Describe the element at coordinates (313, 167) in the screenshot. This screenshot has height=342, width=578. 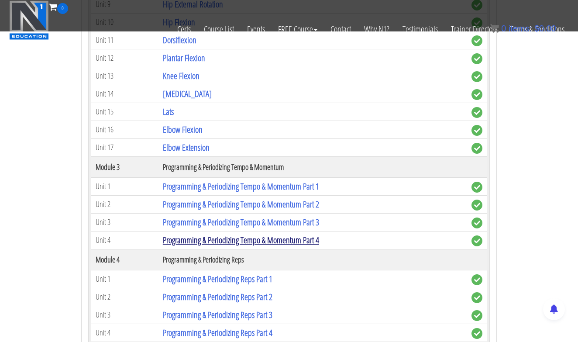
I see `th: Programming & Periodizing Tempo & Momentum` at that location.